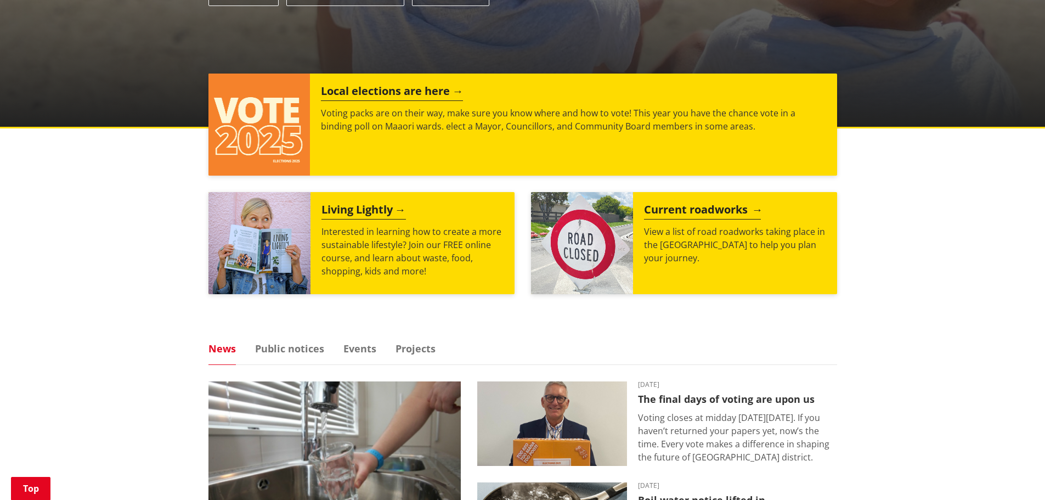 This screenshot has height=500, width=1045. Describe the element at coordinates (737, 399) in the screenshot. I see `h3: The final days of voting are upon us` at that location.